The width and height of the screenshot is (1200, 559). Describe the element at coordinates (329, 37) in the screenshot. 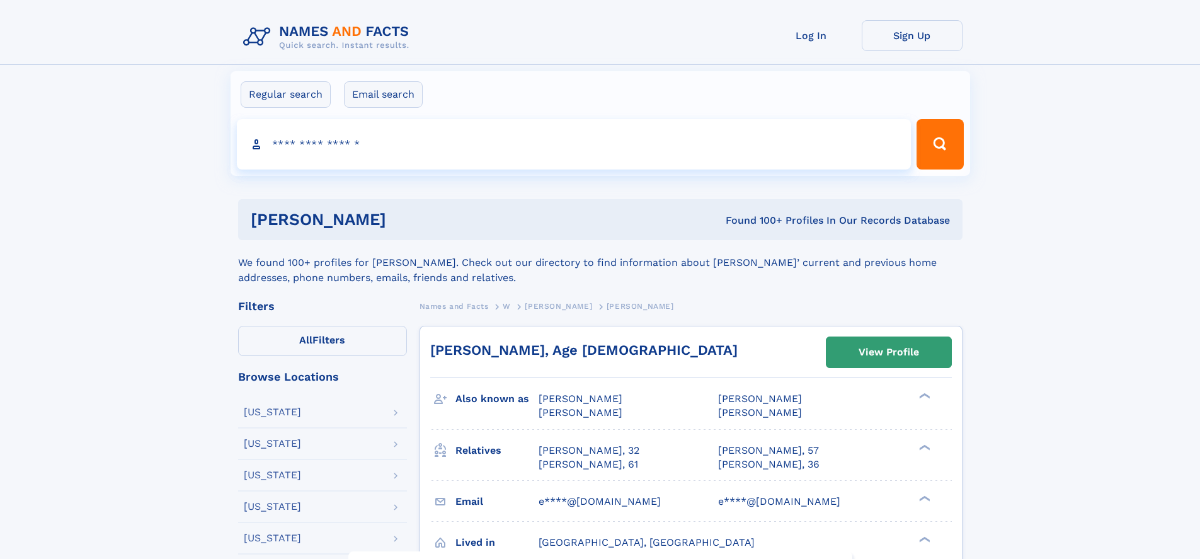

I see `img: Logo Names and Facts` at that location.